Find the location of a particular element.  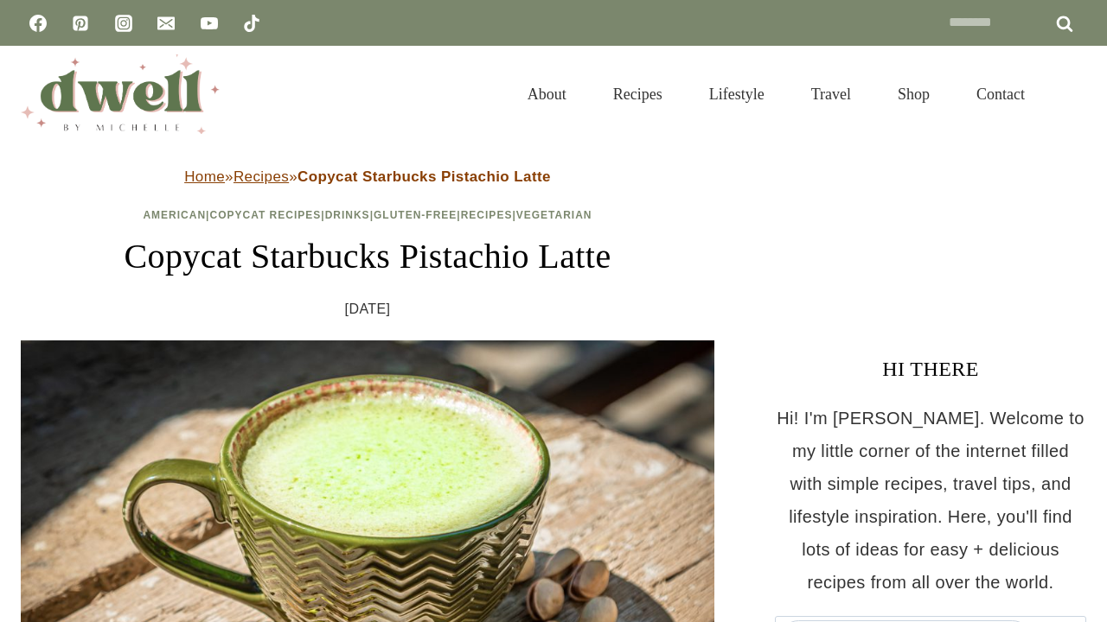

img: DWELL by michelle is located at coordinates (120, 94).